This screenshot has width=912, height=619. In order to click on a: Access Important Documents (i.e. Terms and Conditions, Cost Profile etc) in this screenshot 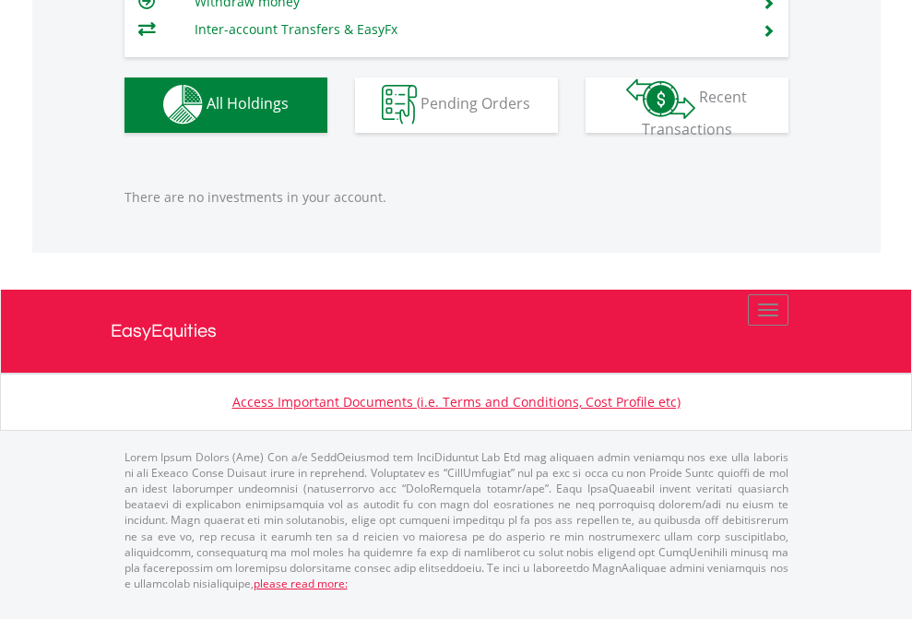, I will do `click(456, 401)`.